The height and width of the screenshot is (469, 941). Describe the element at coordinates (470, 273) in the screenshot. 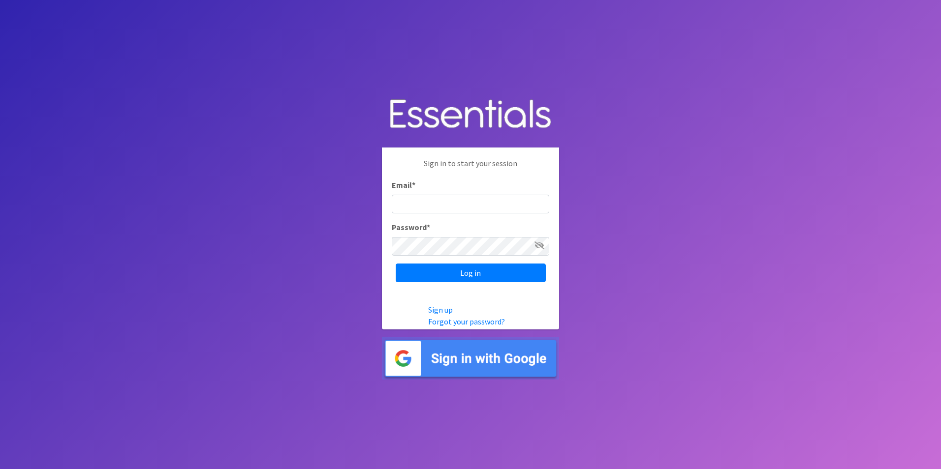

I see `input: Log in` at that location.